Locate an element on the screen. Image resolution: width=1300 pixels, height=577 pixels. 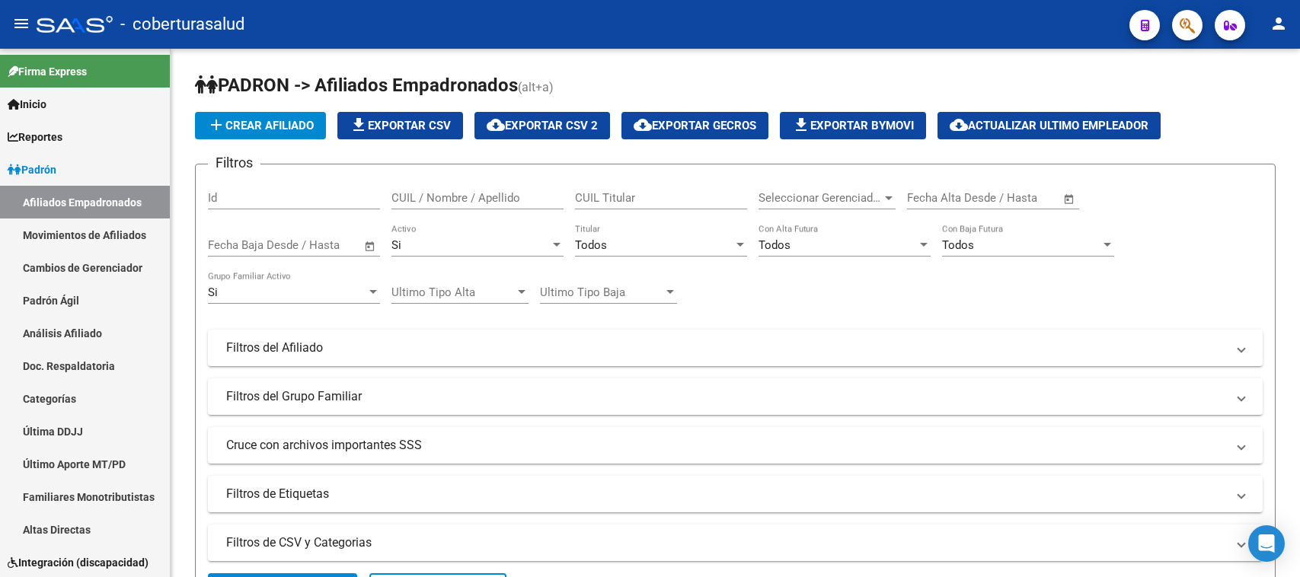
span: PADRON -> Afiliados Empadronados is located at coordinates (356, 85).